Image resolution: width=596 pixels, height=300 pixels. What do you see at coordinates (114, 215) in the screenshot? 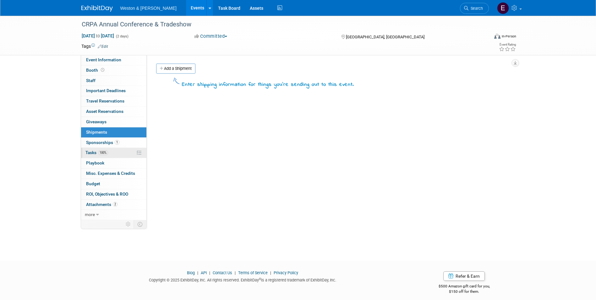
I see `a: more` at bounding box center [114, 215].